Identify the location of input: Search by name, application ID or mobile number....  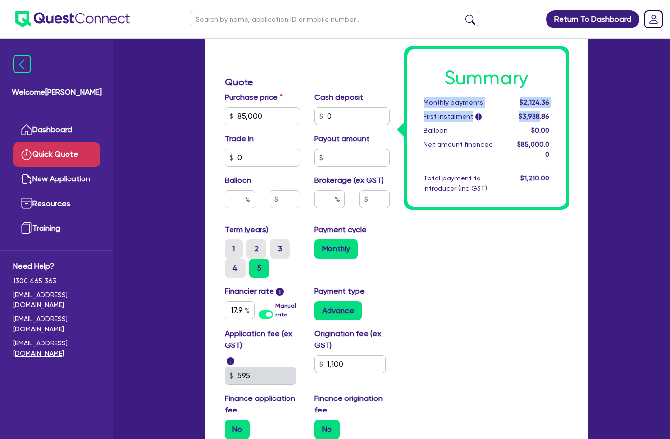
(334, 19).